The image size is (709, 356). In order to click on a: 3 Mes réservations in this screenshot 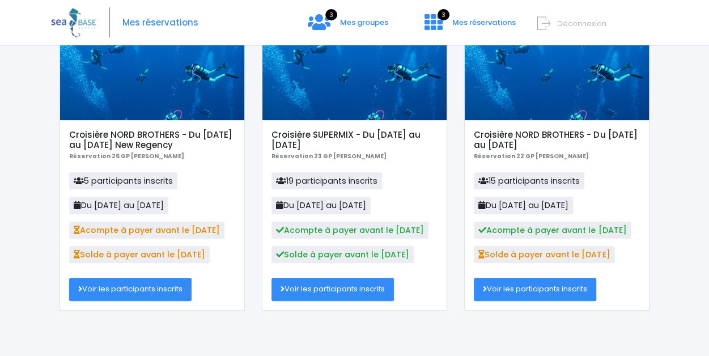, I will do `click(468, 26)`.